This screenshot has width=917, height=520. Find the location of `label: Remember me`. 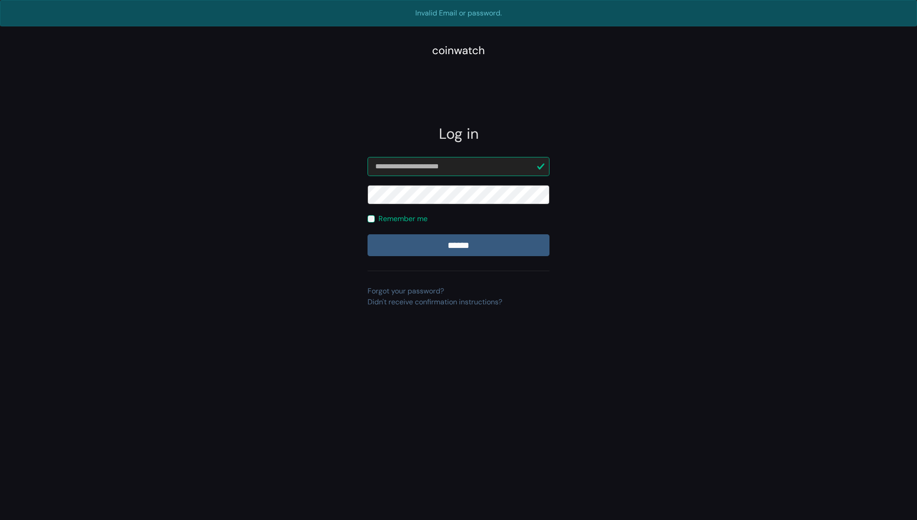

label: Remember me is located at coordinates (403, 219).